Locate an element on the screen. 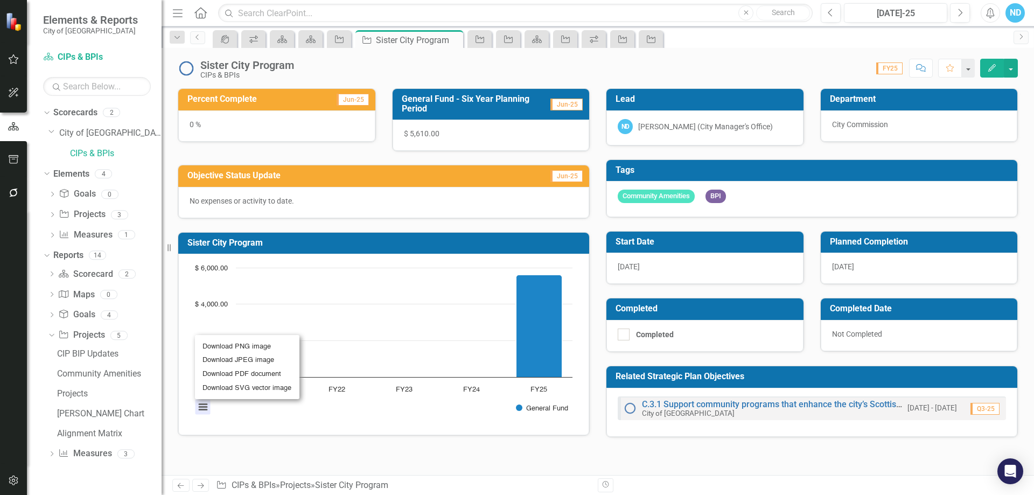  div: Open Intercom Messenger is located at coordinates (1011, 471).